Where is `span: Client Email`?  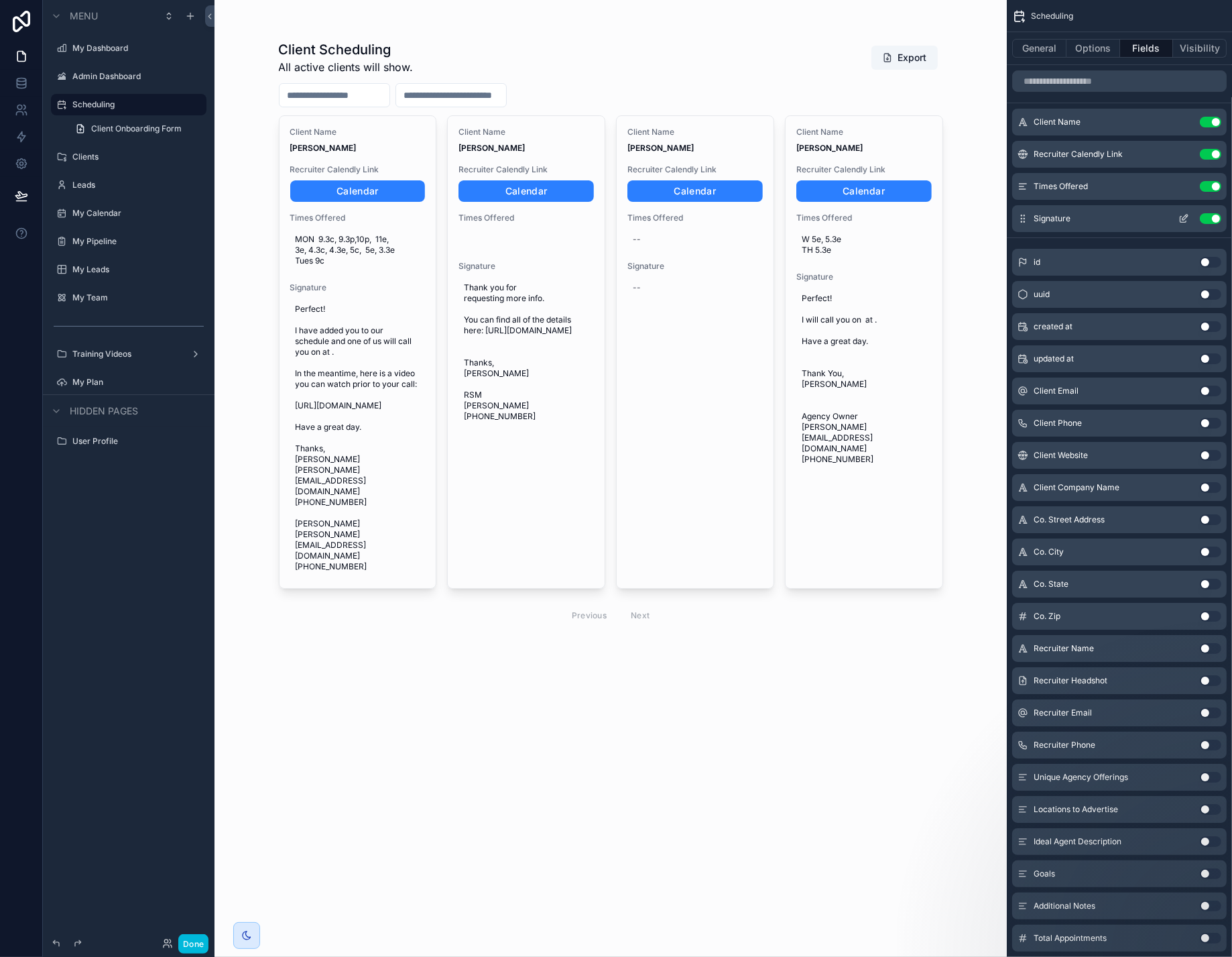
span: Client Email is located at coordinates (1056, 391).